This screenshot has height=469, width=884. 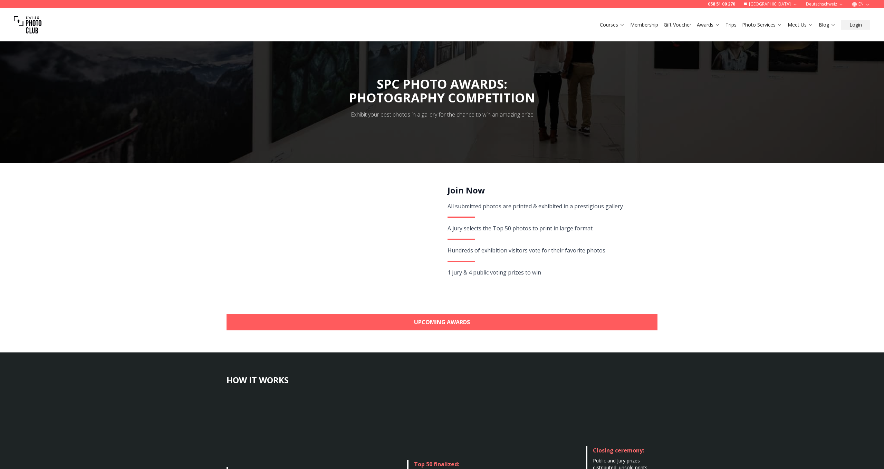 What do you see at coordinates (800, 25) in the screenshot?
I see `a: Meet Us` at bounding box center [800, 25].